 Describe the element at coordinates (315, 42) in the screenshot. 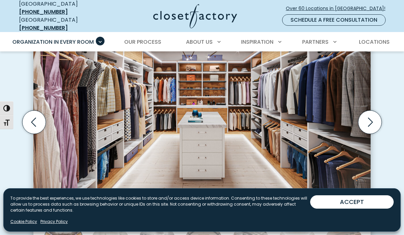

I see `span: Partners` at that location.